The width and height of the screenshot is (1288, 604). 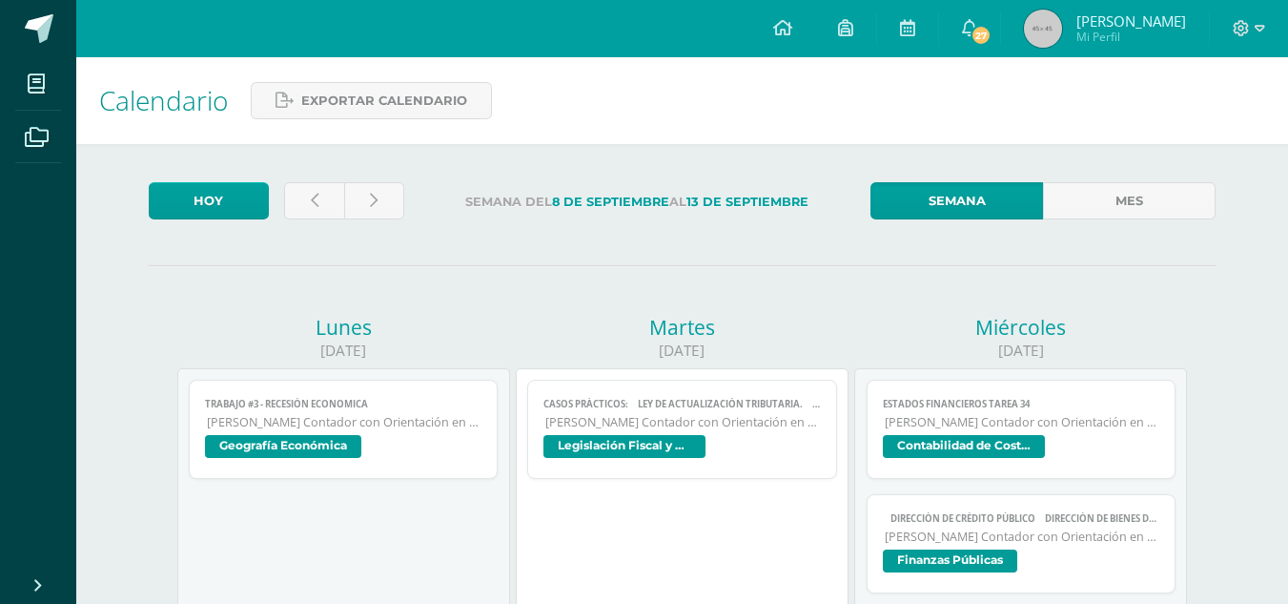 What do you see at coordinates (682, 403) in the screenshot?
I see `span: Casos prácticos:  Ley de actualización tributaria.  Ley del IVA.` at bounding box center [682, 403].